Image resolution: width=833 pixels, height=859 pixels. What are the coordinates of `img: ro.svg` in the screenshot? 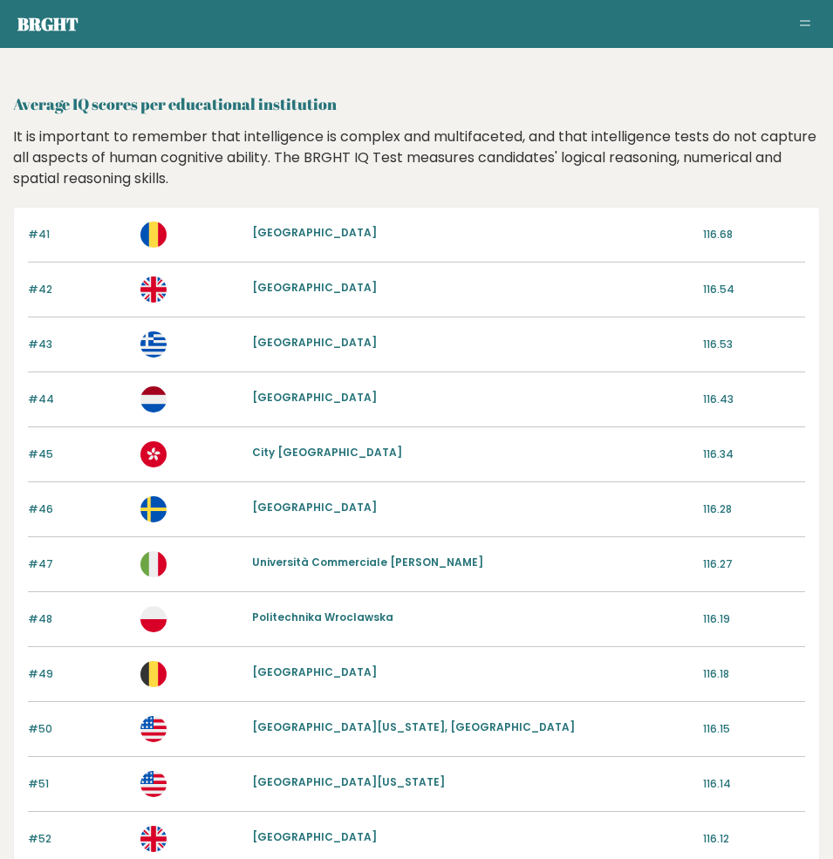 It's located at (153, 235).